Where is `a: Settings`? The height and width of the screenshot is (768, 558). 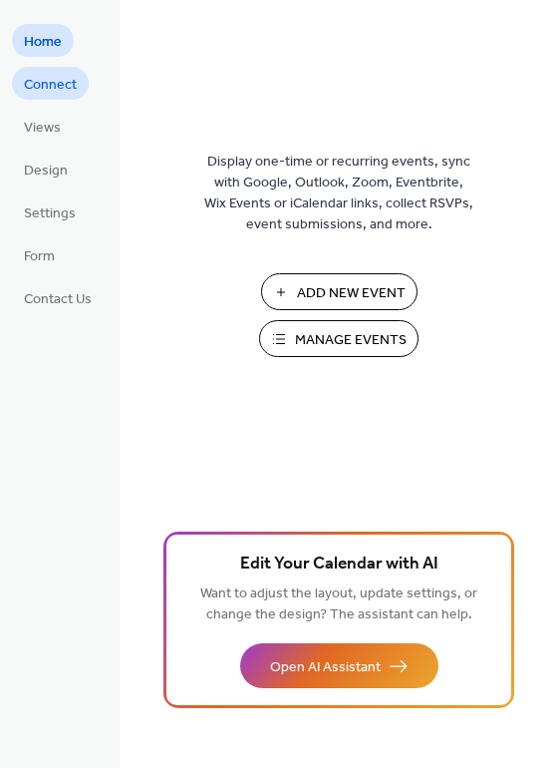 a: Settings is located at coordinates (50, 211).